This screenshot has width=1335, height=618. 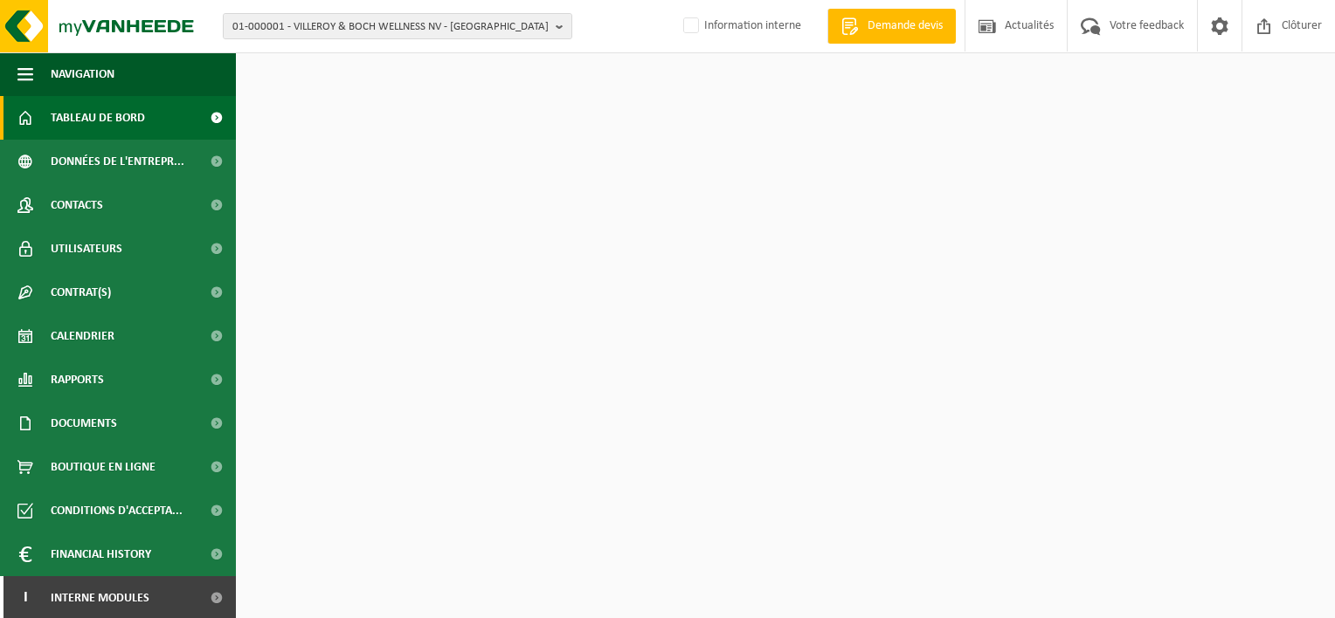 What do you see at coordinates (84, 424) in the screenshot?
I see `span: Documents` at bounding box center [84, 424].